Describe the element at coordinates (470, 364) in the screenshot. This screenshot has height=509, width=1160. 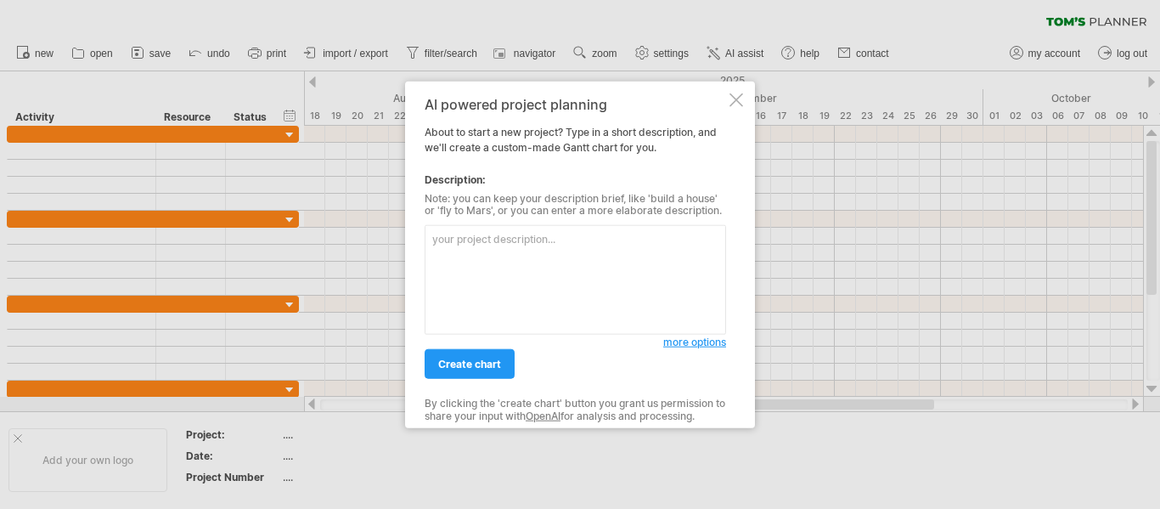
I see `a: create chart` at that location.